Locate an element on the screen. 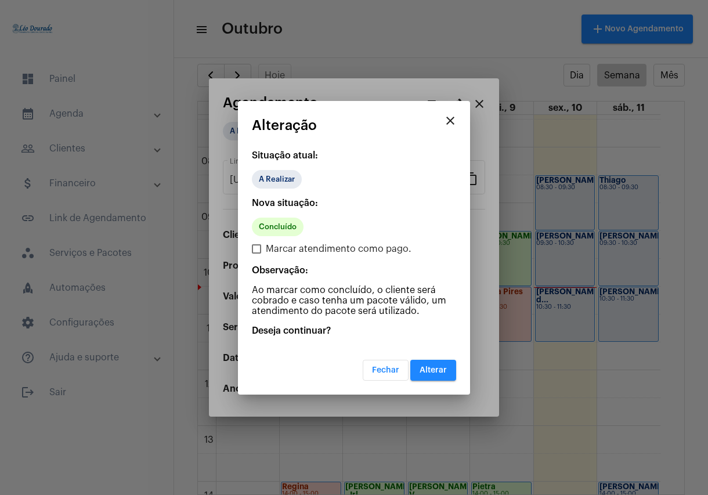  span: Alteração is located at coordinates (285, 125).